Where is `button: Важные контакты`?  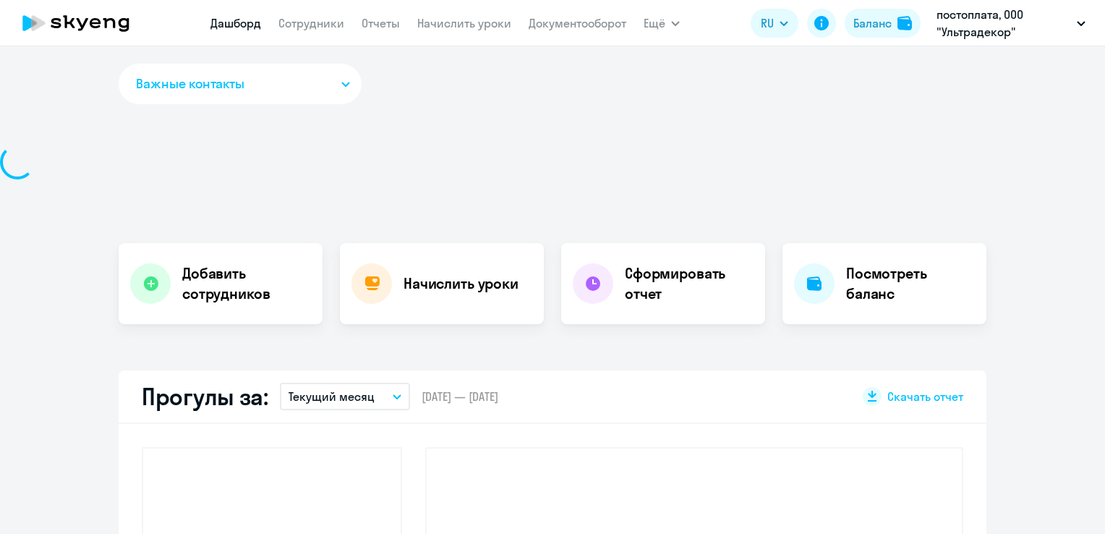 button: Важные контакты is located at coordinates (240, 84).